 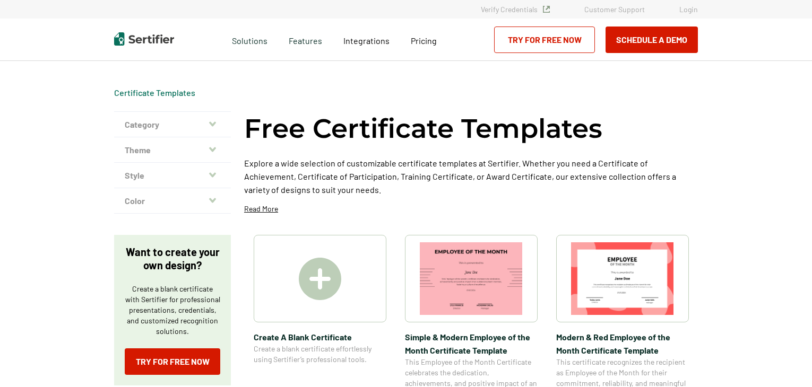 What do you see at coordinates (423, 39) in the screenshot?
I see `a: Pricing` at bounding box center [423, 39].